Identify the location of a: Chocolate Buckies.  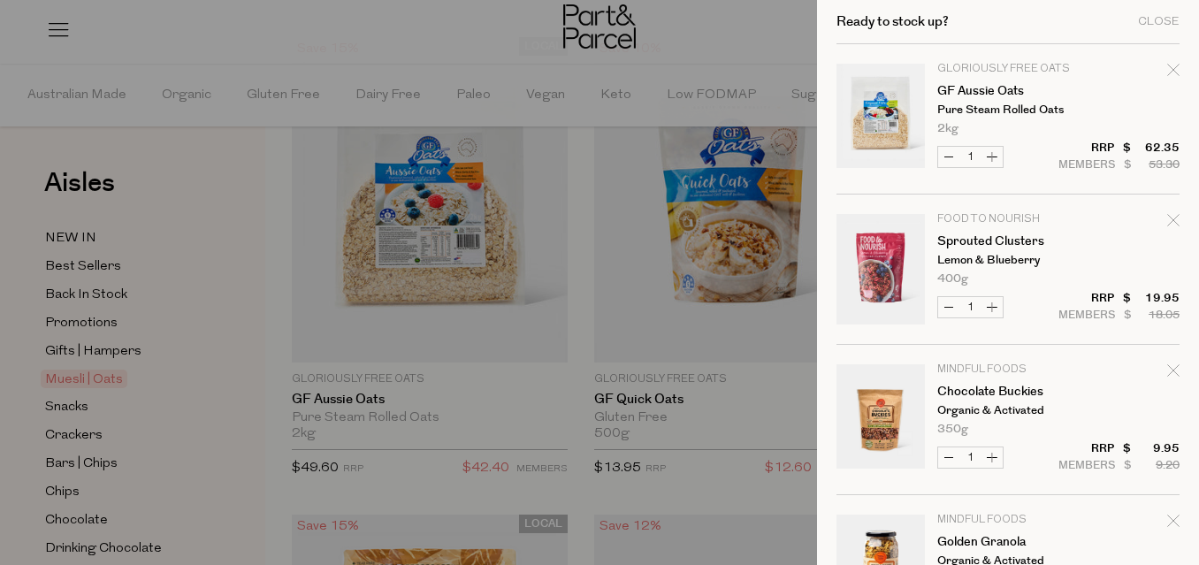
(1006, 392).